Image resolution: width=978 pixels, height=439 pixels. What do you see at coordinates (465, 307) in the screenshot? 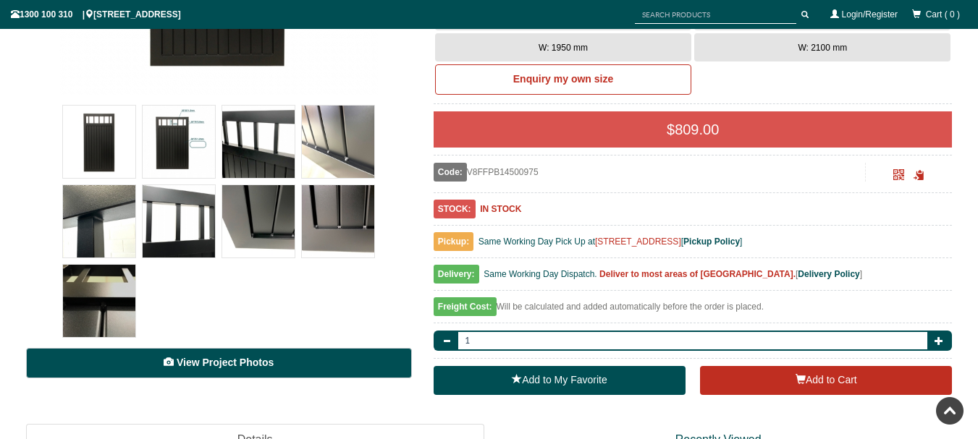
I see `span: Freight Cost:` at bounding box center [465, 307].